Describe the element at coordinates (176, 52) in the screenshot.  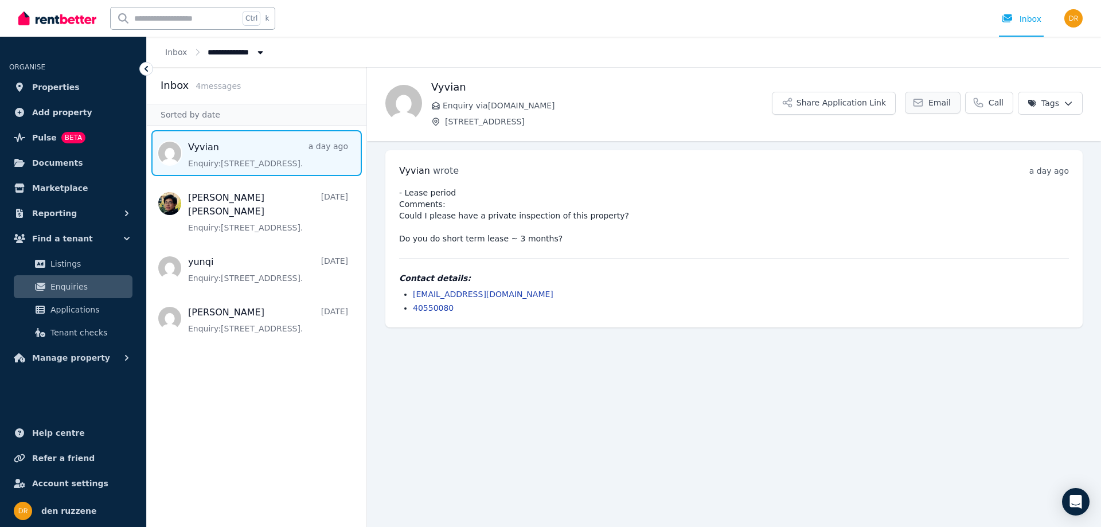
I see `a: Inbox` at that location.